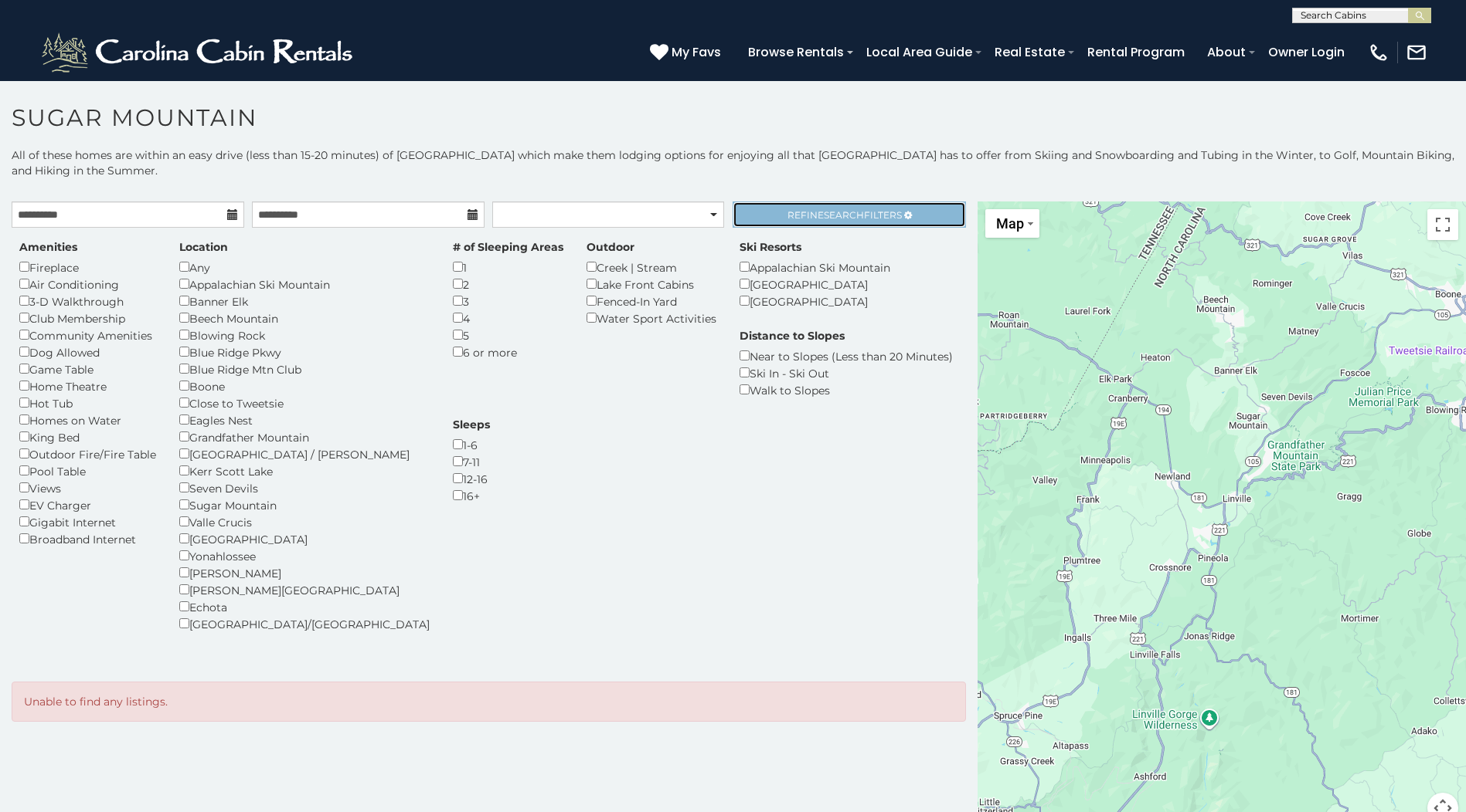 This screenshot has width=1466, height=812. Describe the element at coordinates (1442, 224) in the screenshot. I see `button: Toggle fullscreen view` at that location.